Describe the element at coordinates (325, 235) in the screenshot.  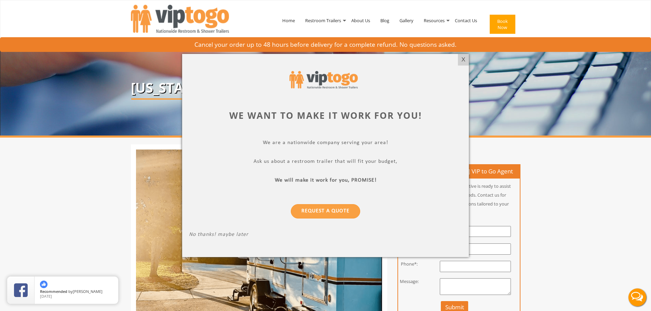
I see `p: No thanks! maybe later` at that location.